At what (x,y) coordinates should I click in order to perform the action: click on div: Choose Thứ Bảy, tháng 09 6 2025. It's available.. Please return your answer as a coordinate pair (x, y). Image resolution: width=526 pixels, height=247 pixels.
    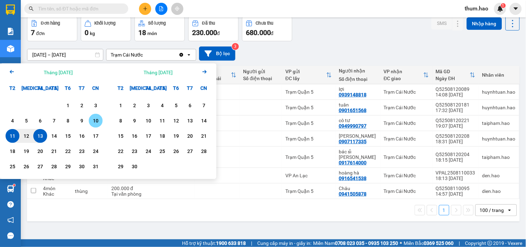
    Looking at the image, I should click on (190, 105).